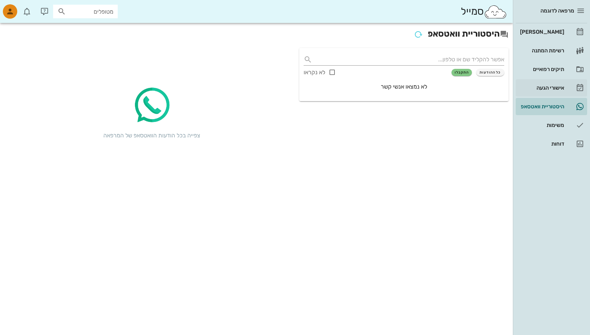 This screenshot has width=590, height=335. What do you see at coordinates (404, 87) in the screenshot?
I see `div: לא נמצאו אנשי קשר` at bounding box center [404, 87].